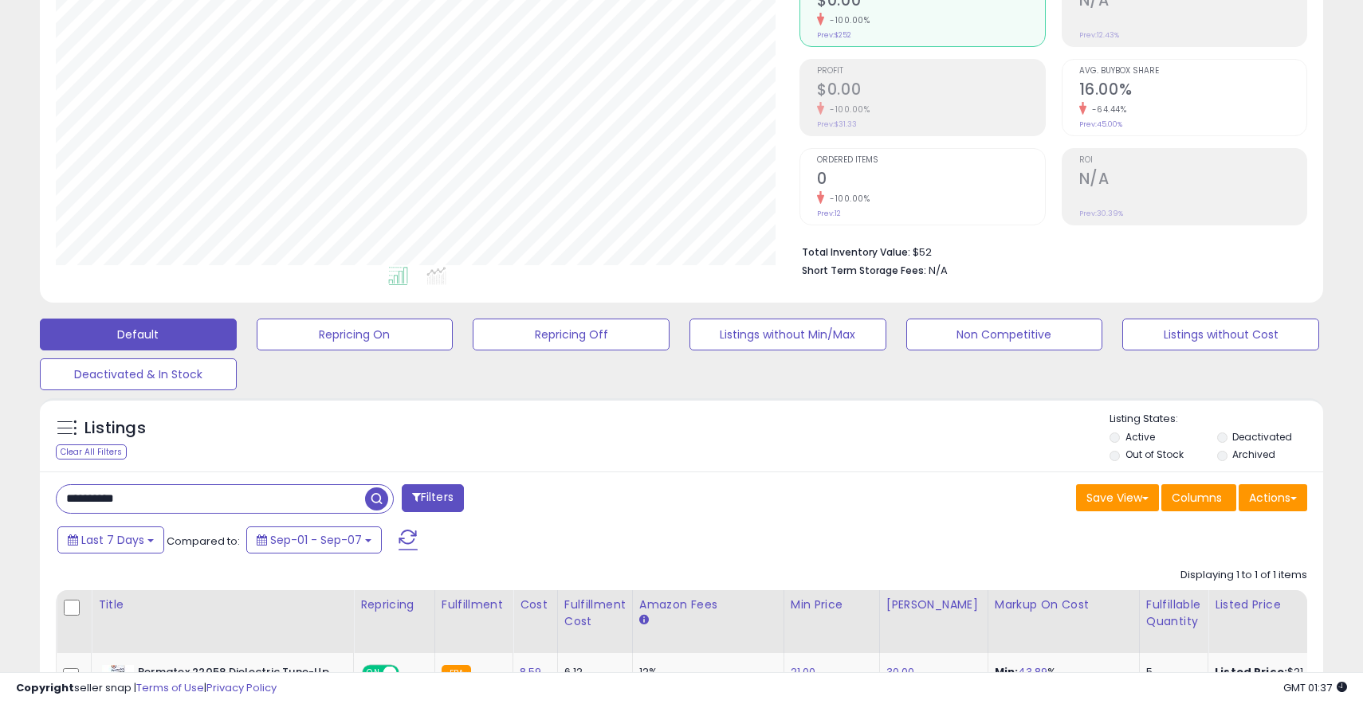  I want to click on button: Last 7 Days, so click(111, 540).